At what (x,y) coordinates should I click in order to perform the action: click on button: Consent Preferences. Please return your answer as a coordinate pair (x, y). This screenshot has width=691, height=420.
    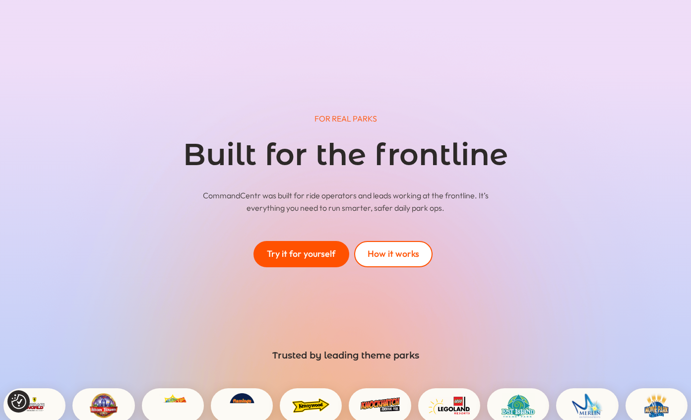
    Looking at the image, I should click on (19, 402).